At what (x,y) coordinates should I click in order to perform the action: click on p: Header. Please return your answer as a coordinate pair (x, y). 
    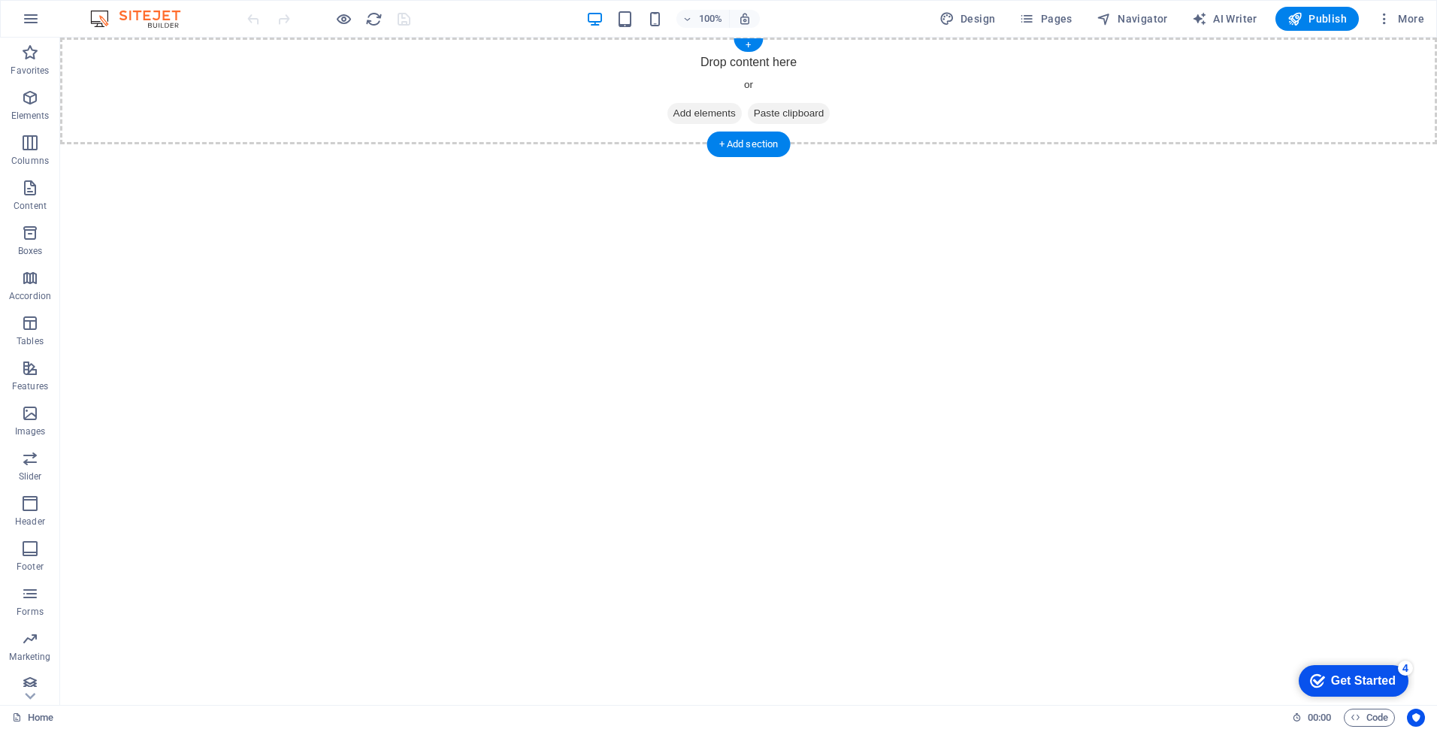
    Looking at the image, I should click on (30, 522).